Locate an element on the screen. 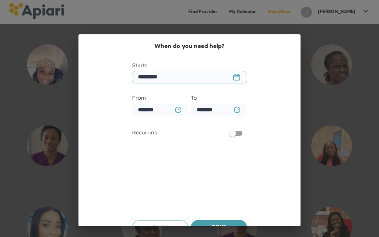 This screenshot has height=237, width=379. h2: When do you need help? is located at coordinates (189, 47).